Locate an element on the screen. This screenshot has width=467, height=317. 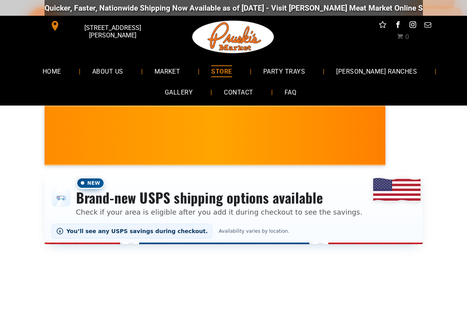
p: Check if your area is eligible after you add it during checkout to see the savings. is located at coordinates (219, 212).